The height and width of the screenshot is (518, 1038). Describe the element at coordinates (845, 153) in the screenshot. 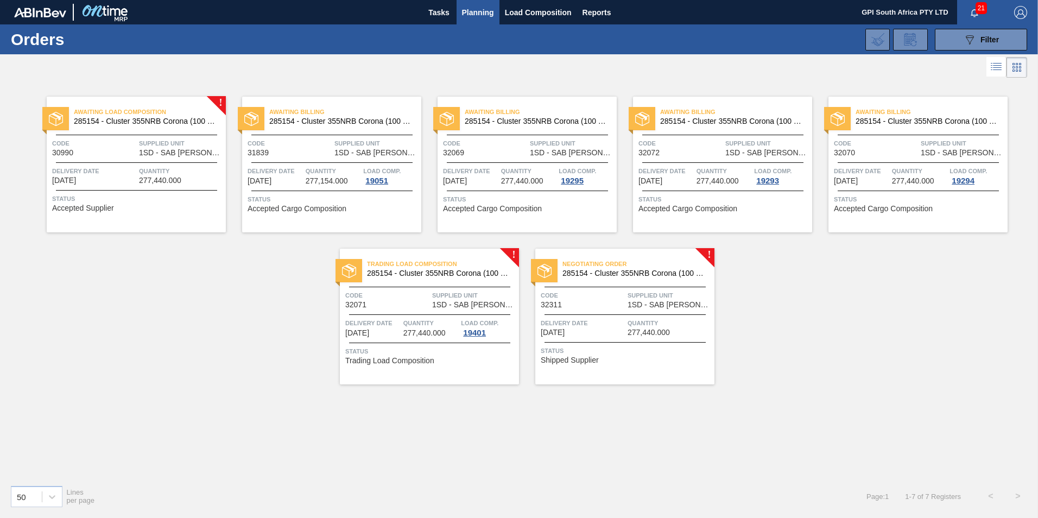

I see `span: 32070` at that location.